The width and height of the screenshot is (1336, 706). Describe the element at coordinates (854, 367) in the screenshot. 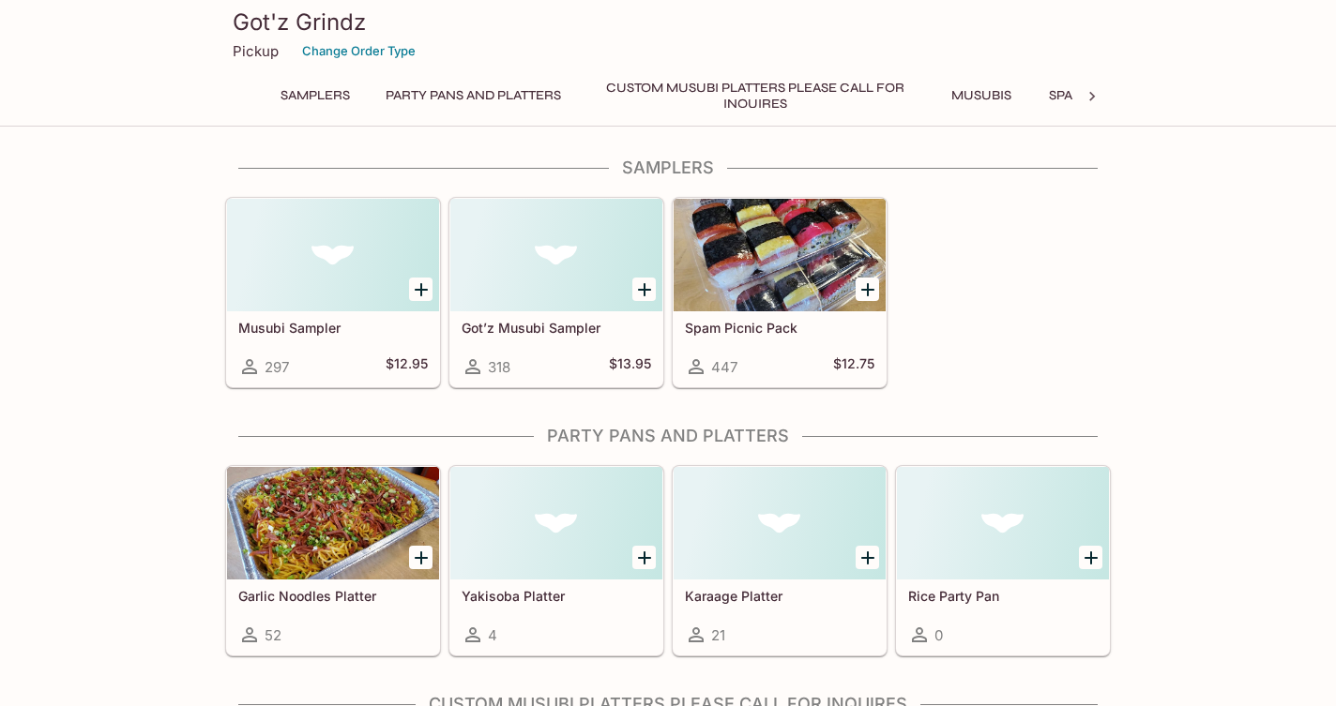

I see `h5: $12.75` at that location.